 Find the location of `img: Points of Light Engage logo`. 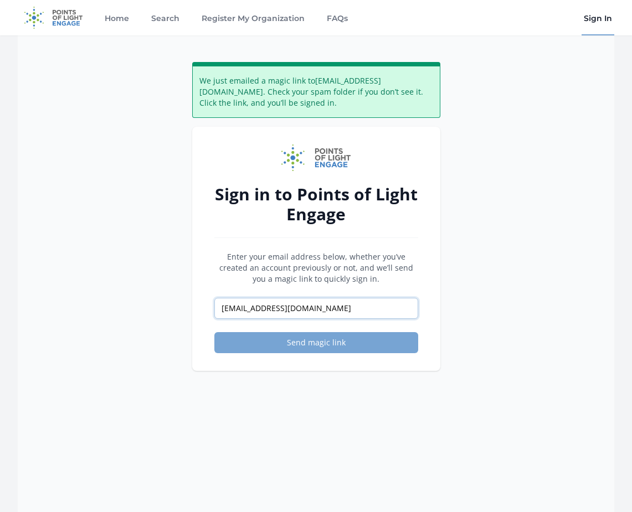

img: Points of Light Engage logo is located at coordinates (316, 158).